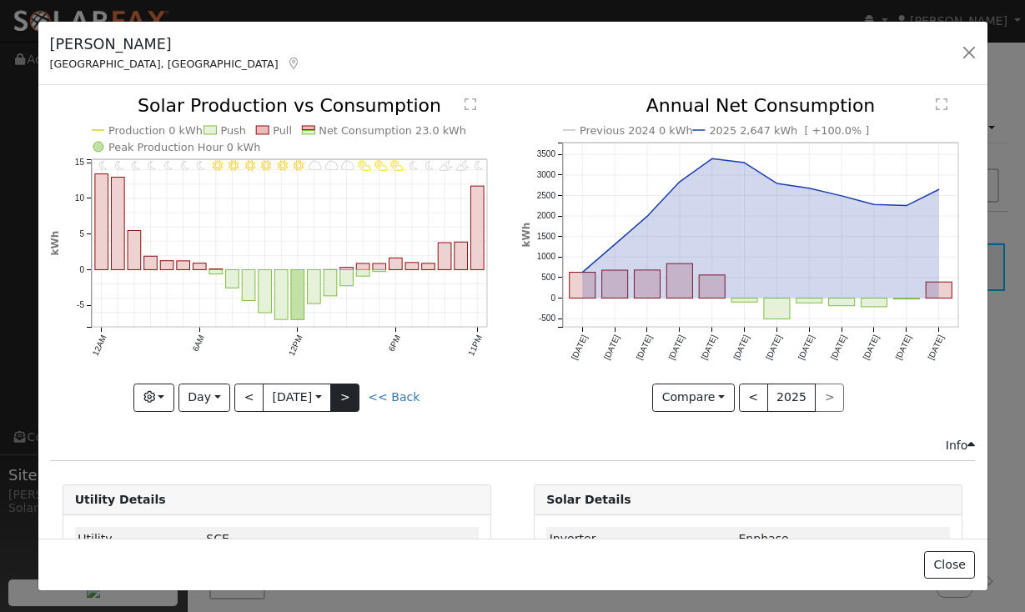 The width and height of the screenshot is (1025, 612). What do you see at coordinates (119, 166) in the screenshot?
I see `i: 1AM - Clear` at bounding box center [119, 166].